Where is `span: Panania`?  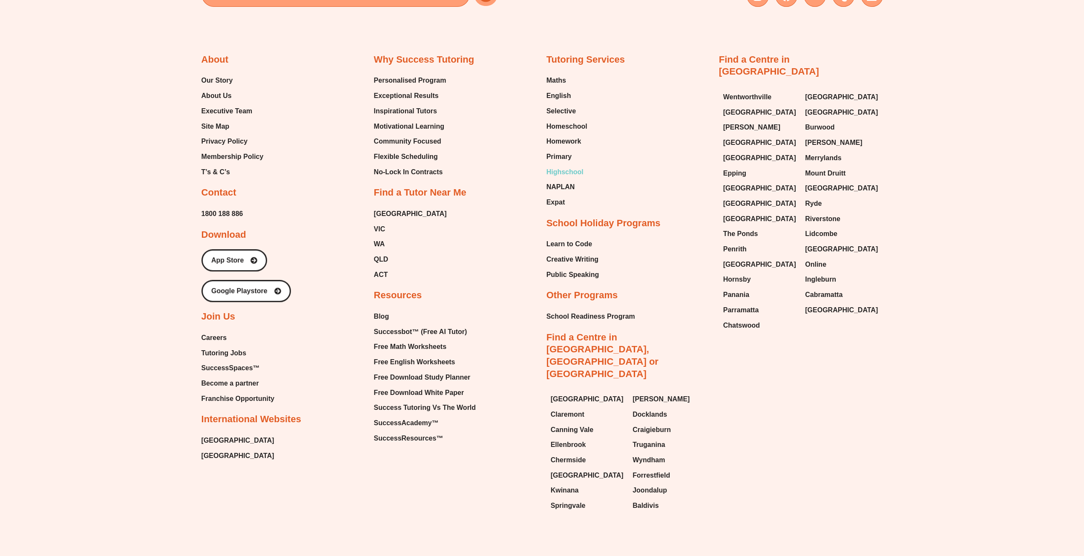 span: Panania is located at coordinates (736, 295).